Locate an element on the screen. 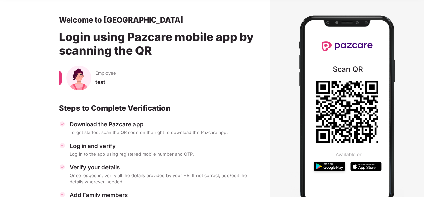 Image resolution: width=424 pixels, height=197 pixels. span: Employee is located at coordinates (105, 73).